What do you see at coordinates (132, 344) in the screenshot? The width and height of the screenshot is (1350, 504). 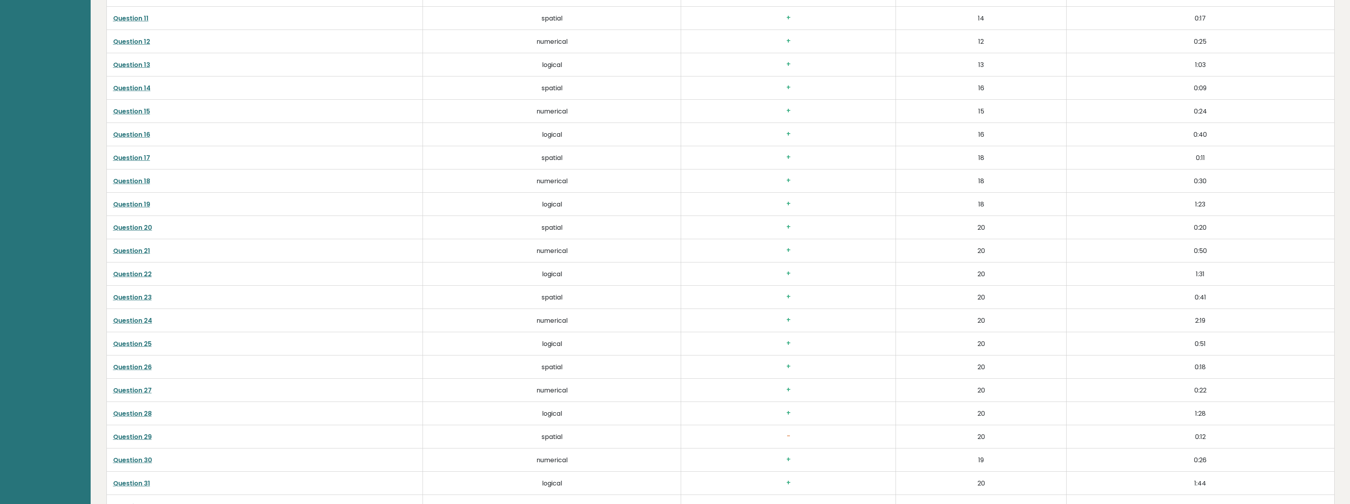 I see `a: Question 25` at bounding box center [132, 344].